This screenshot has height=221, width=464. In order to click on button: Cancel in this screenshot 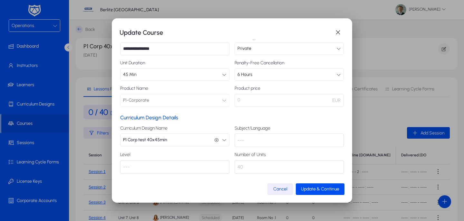, I will do `click(280, 190)`.